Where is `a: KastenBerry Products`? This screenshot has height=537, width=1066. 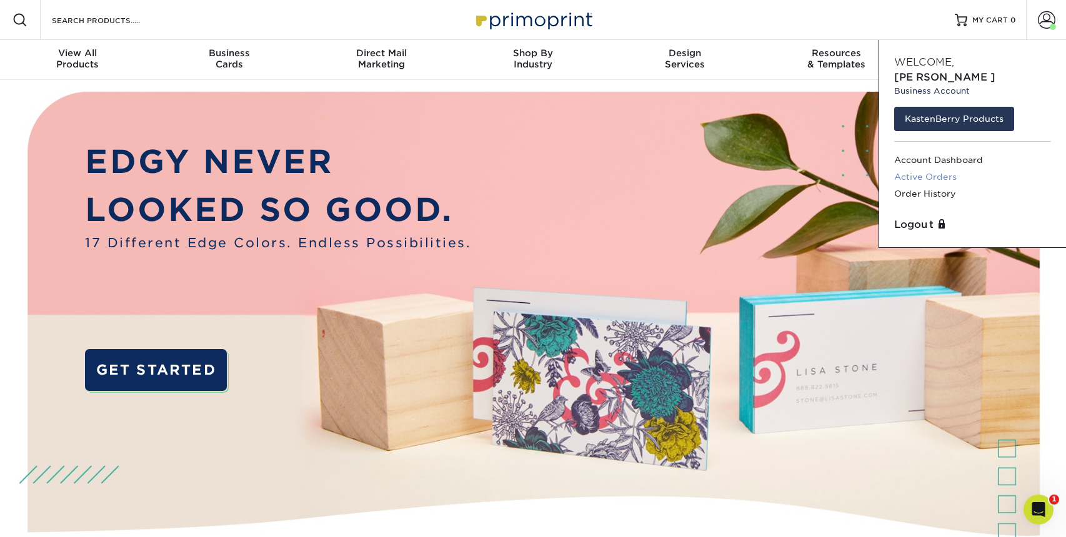 a: KastenBerry Products is located at coordinates (954, 119).